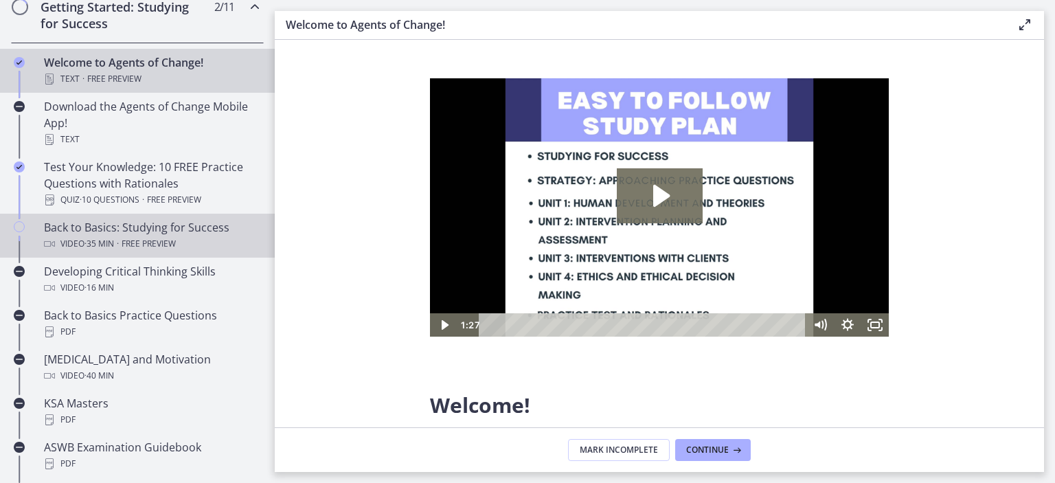  I want to click on h3: Welcome to Agents of Change!, so click(640, 25).